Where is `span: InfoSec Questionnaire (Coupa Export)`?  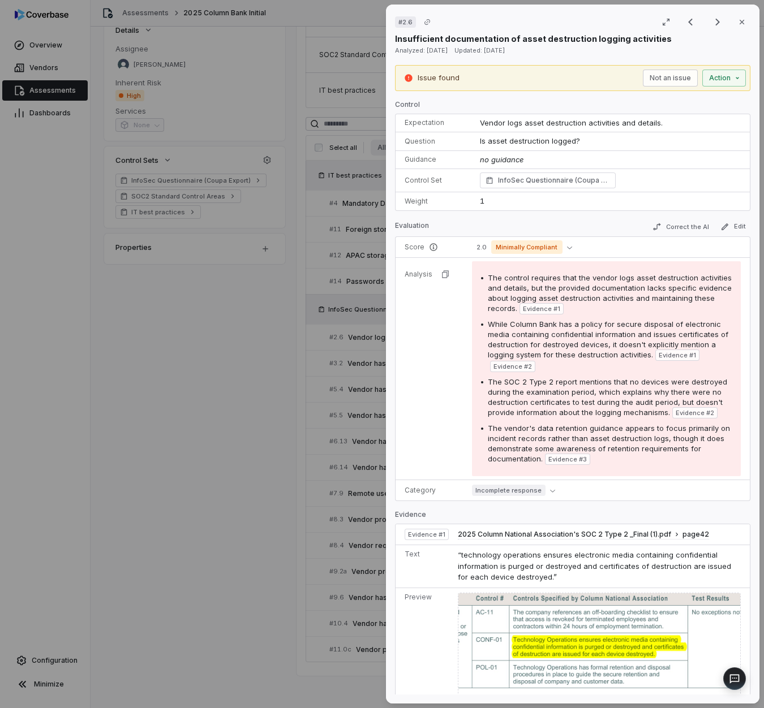
span: InfoSec Questionnaire (Coupa Export) is located at coordinates (554, 180).